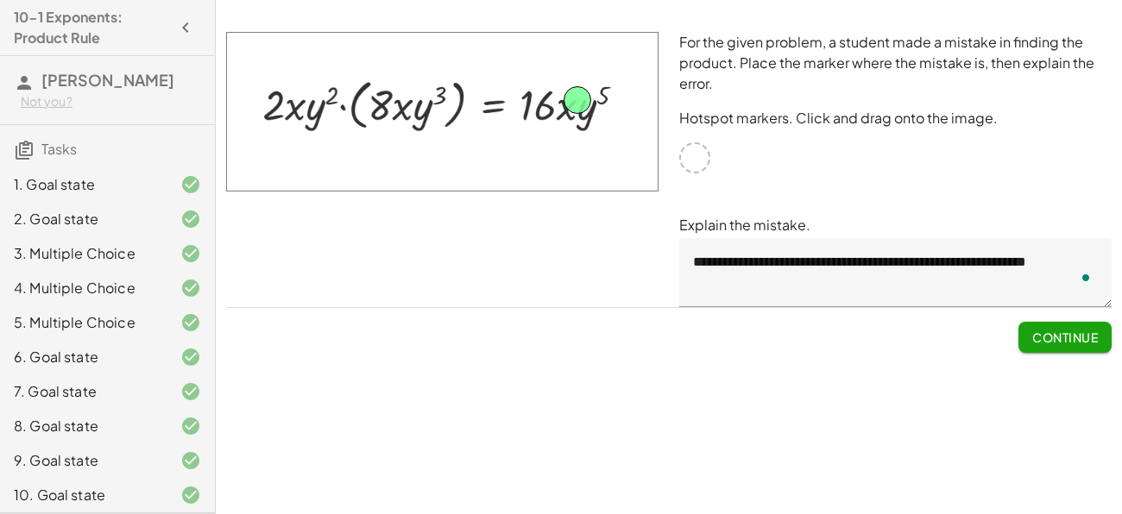 The height and width of the screenshot is (514, 1122). What do you see at coordinates (83, 288) in the screenshot?
I see `div: 4. Multiple Choice` at bounding box center [83, 288].